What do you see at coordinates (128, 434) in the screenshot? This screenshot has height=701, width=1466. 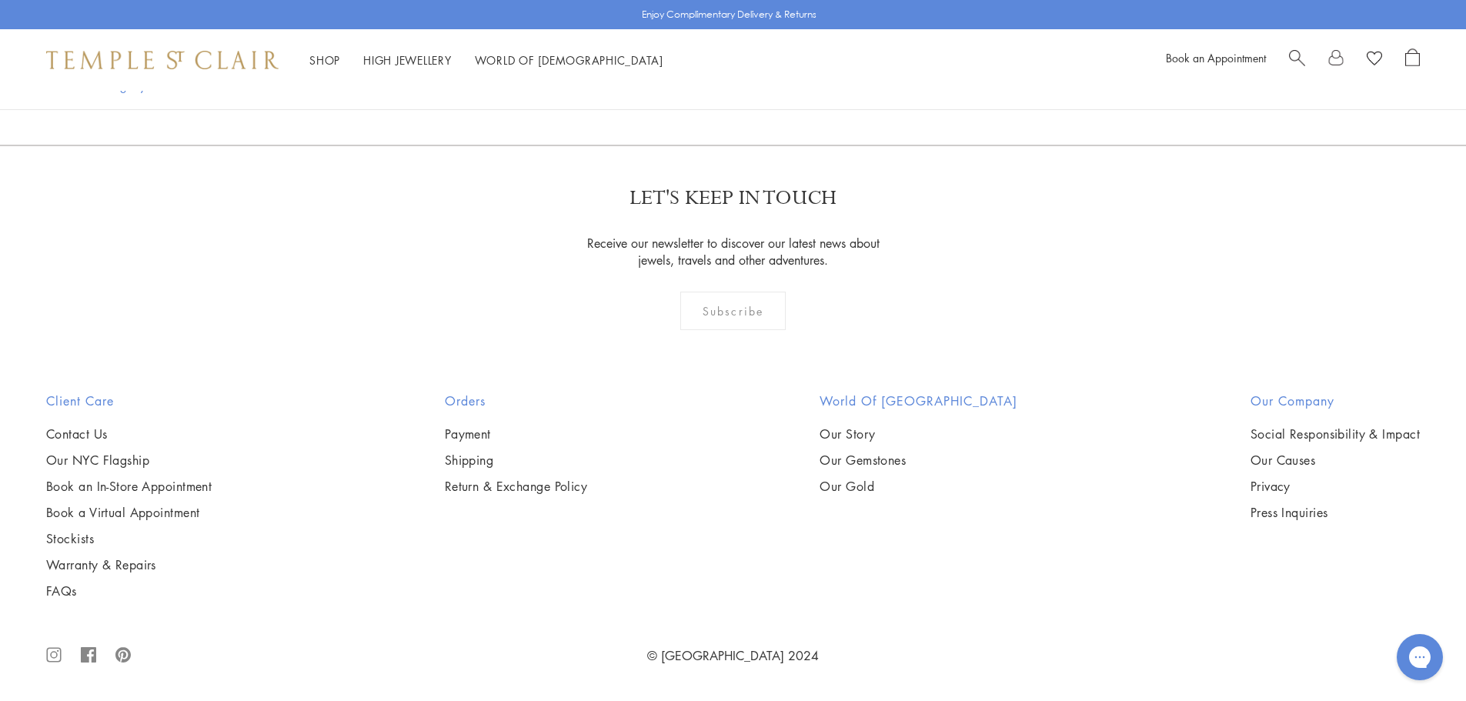 I see `a: Contact Us` at bounding box center [128, 434].